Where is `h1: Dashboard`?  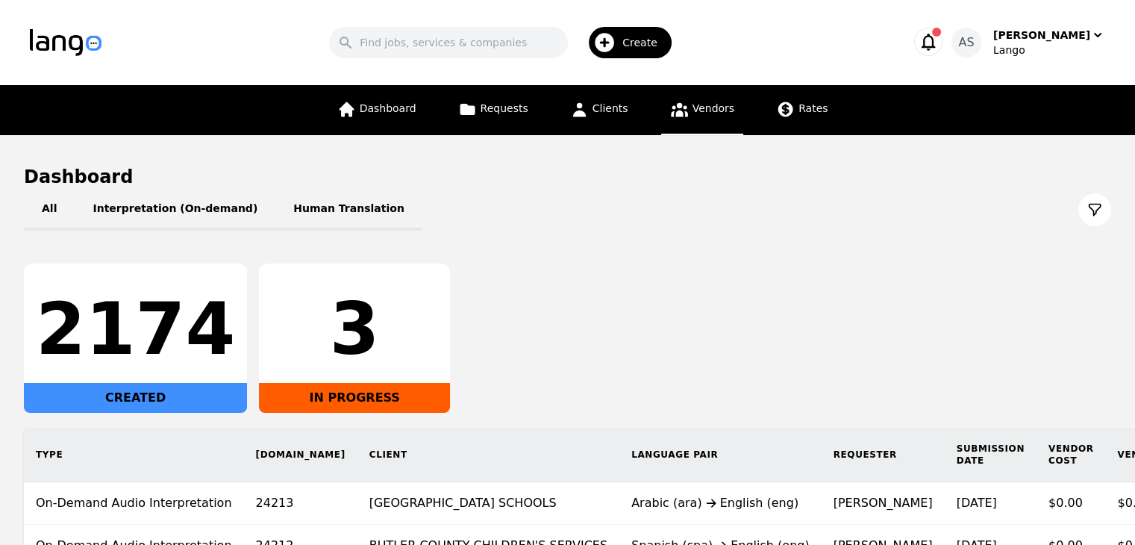
h1: Dashboard is located at coordinates (567, 177).